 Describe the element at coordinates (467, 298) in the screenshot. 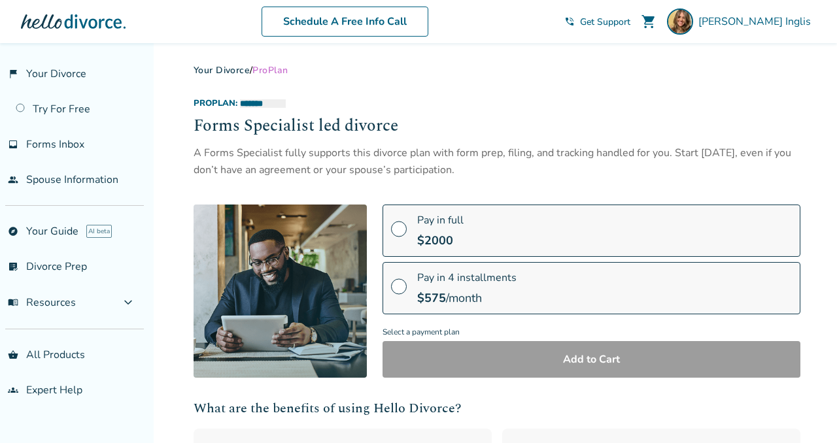

I see `div: /month` at that location.